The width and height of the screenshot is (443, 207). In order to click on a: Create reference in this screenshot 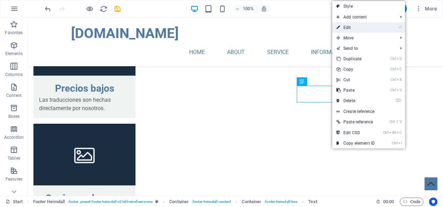, I will do `click(368, 111)`.